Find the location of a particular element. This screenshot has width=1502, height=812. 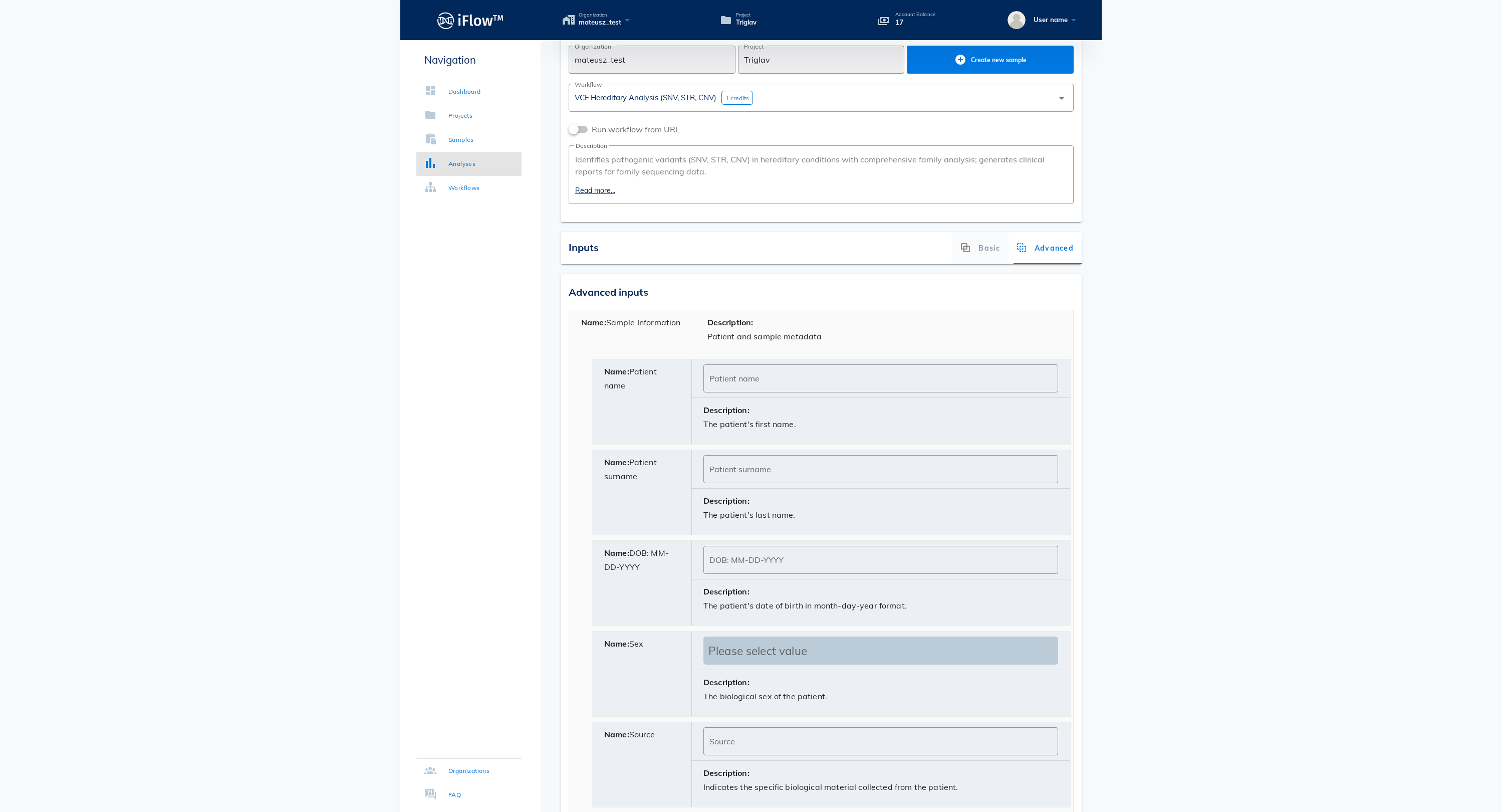

span: VCF Hereditary Analysis (SNV, STR, CNV) is located at coordinates (646, 97).